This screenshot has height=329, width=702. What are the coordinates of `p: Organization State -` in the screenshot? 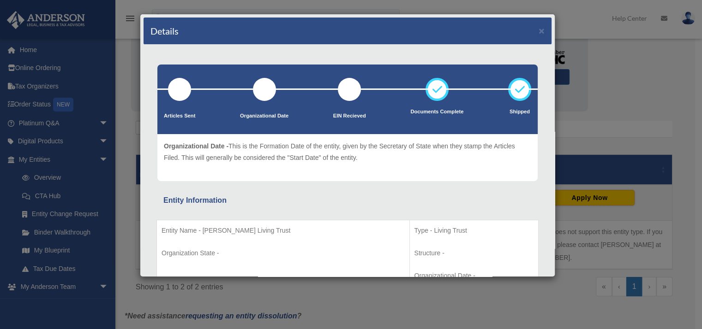 It's located at (283, 253).